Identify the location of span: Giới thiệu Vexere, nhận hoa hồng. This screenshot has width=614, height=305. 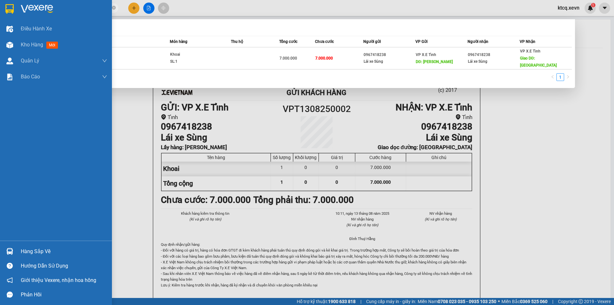
(59, 280).